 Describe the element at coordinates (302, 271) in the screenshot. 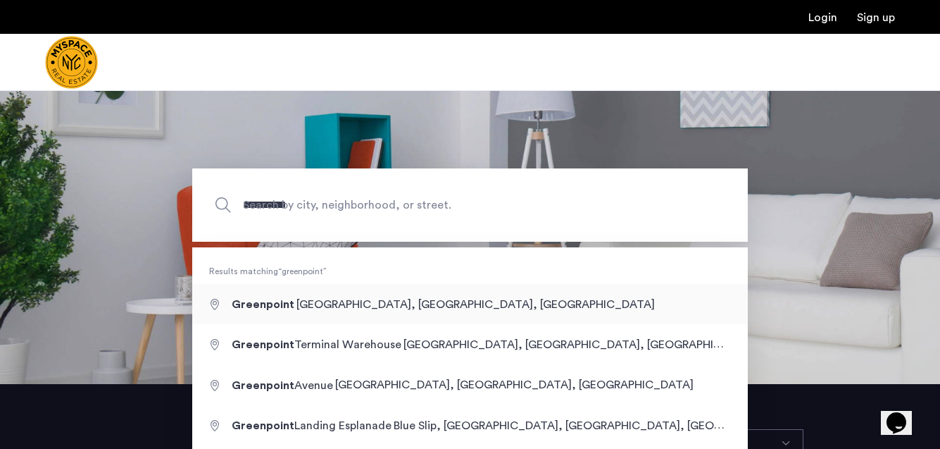

I see `q: greenpoint` at that location.